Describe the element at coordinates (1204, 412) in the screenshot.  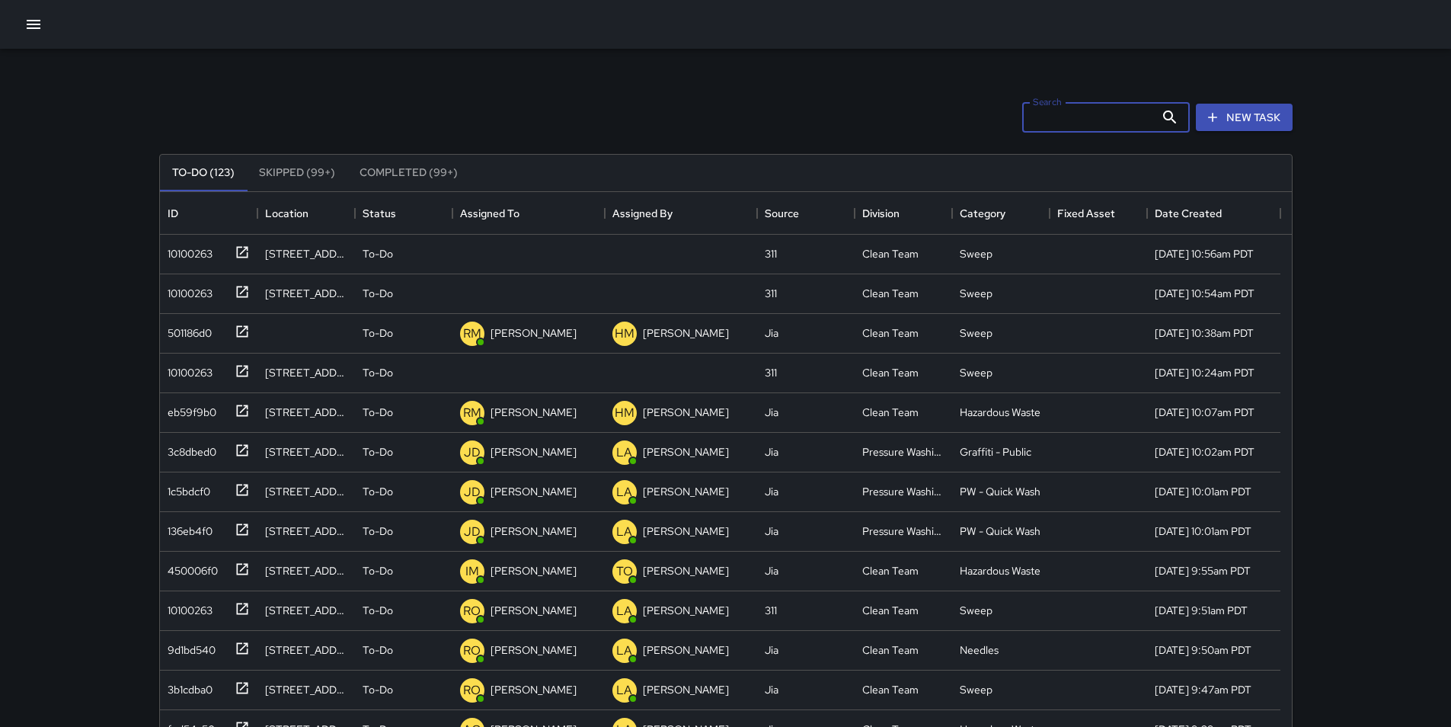
I see `div: 9/18/2025, 10:07am PDT` at that location.